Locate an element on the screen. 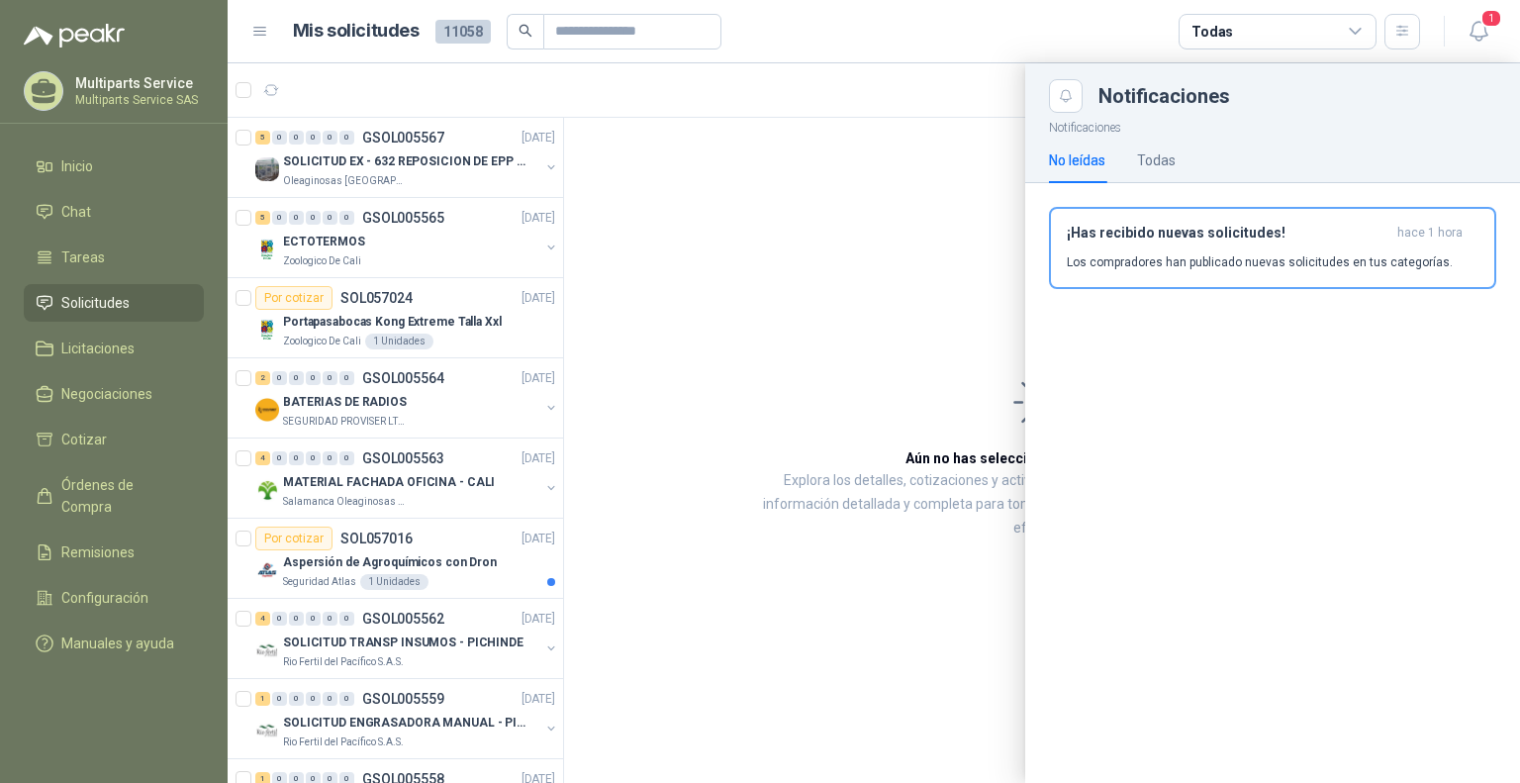 This screenshot has width=1520, height=783. a: Cotizar is located at coordinates (114, 439).